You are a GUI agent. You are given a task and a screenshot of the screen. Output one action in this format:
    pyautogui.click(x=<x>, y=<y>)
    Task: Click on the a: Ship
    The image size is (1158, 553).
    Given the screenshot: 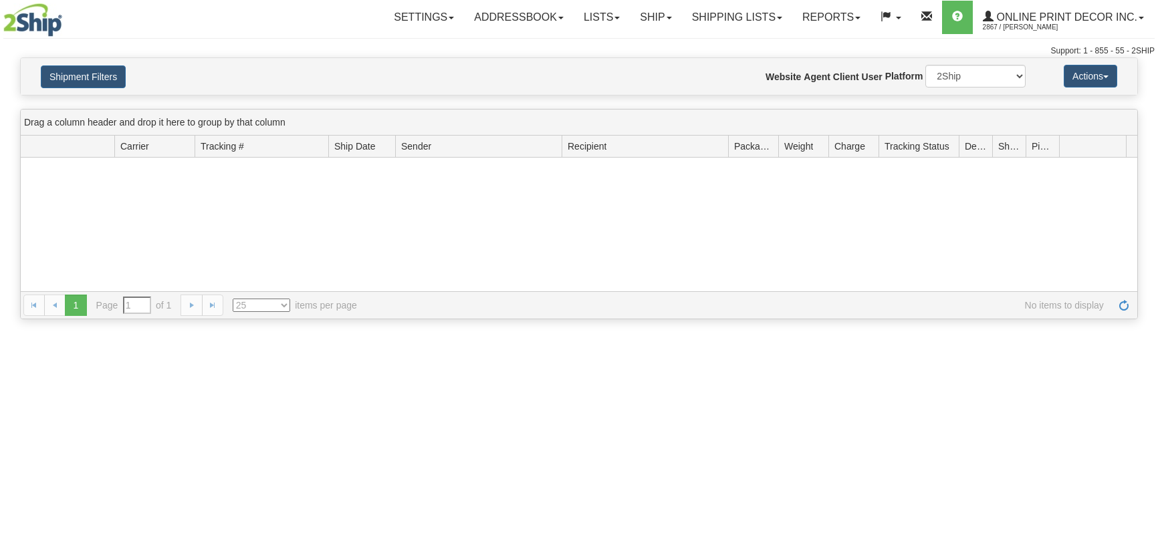 What is the action you would take?
    pyautogui.click(x=655, y=17)
    